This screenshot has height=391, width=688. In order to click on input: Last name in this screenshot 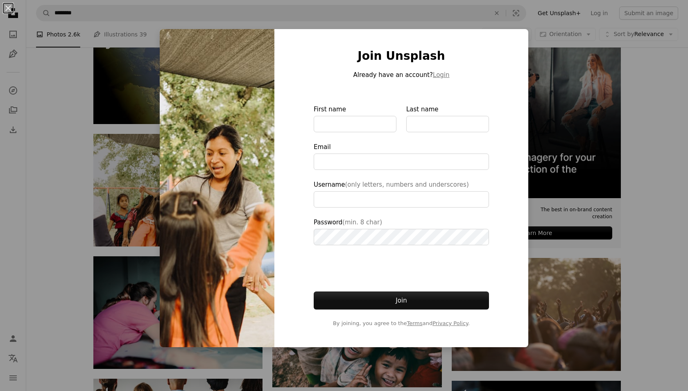, I will do `click(448, 124)`.